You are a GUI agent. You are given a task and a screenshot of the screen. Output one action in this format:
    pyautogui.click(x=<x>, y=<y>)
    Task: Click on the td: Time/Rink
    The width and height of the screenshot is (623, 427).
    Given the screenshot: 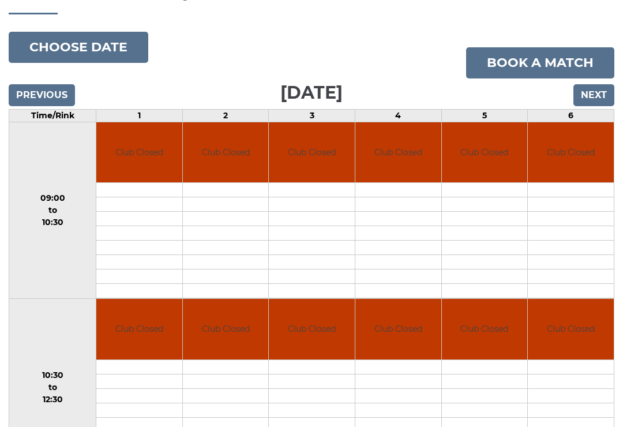 What is the action you would take?
    pyautogui.click(x=52, y=116)
    